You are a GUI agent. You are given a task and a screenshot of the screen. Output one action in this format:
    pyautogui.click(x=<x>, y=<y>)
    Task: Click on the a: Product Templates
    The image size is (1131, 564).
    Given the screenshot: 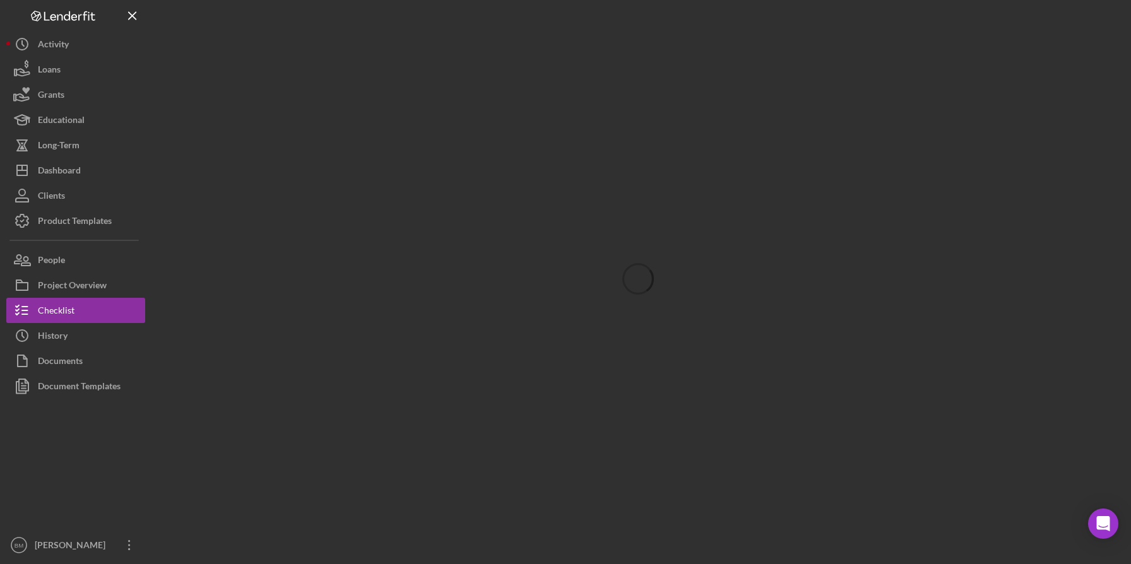 What is the action you would take?
    pyautogui.click(x=76, y=221)
    